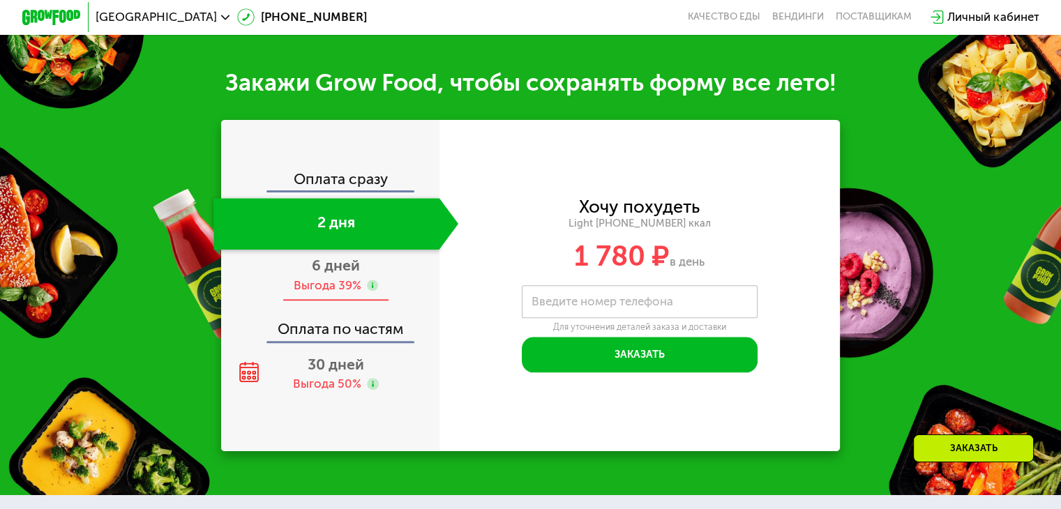 The width and height of the screenshot is (1061, 509). I want to click on label: Введите номер телефона, so click(602, 302).